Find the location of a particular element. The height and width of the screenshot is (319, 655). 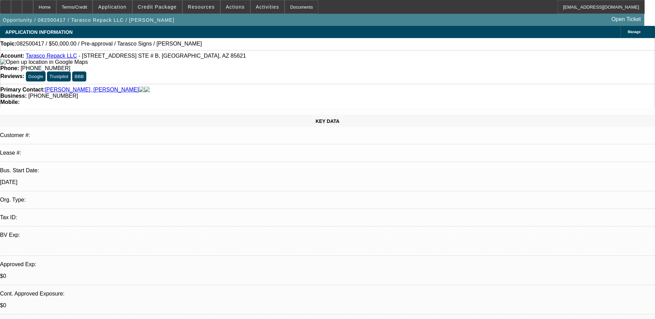

strong: Business: is located at coordinates (13, 96).